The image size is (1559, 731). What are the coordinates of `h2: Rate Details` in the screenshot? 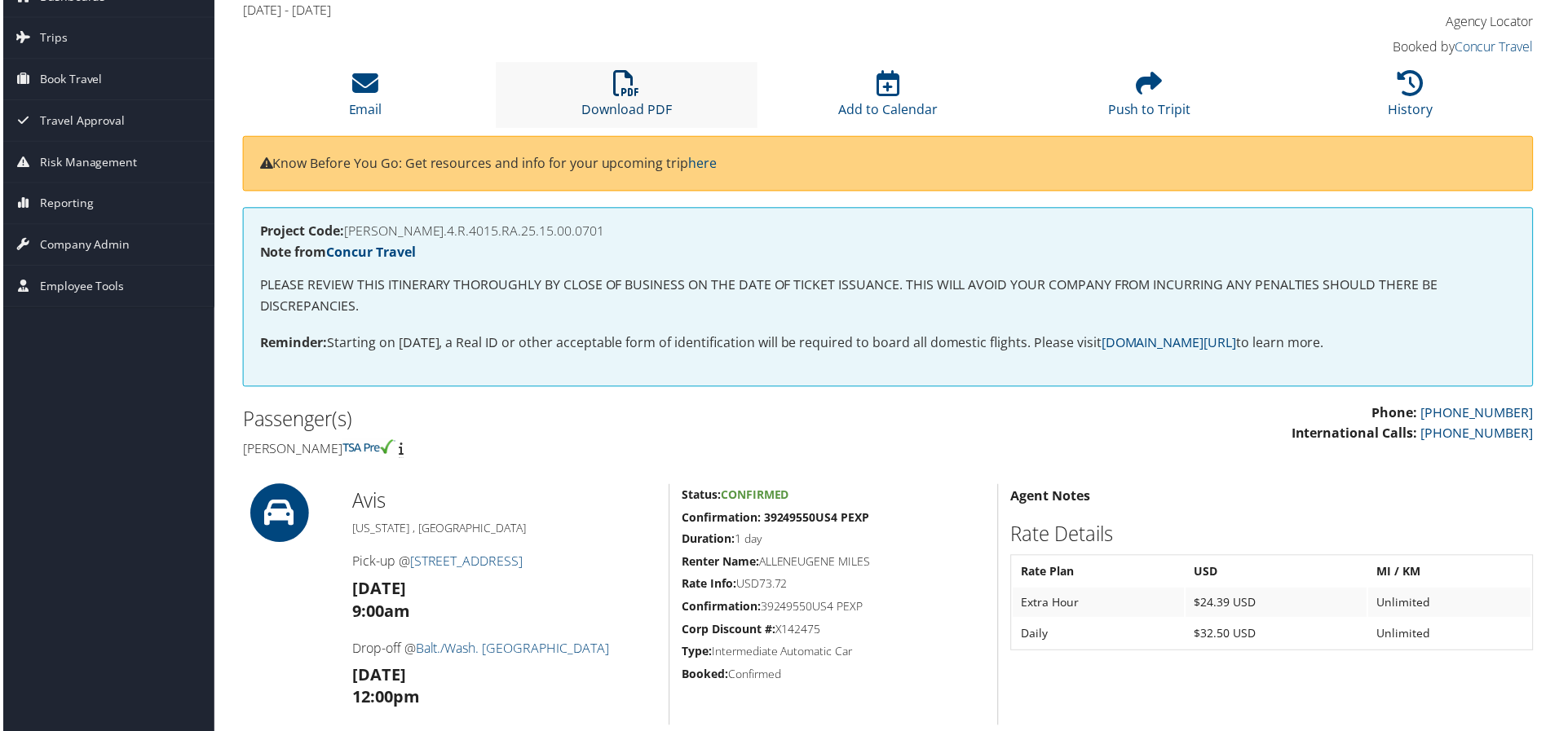 It's located at (1274, 537).